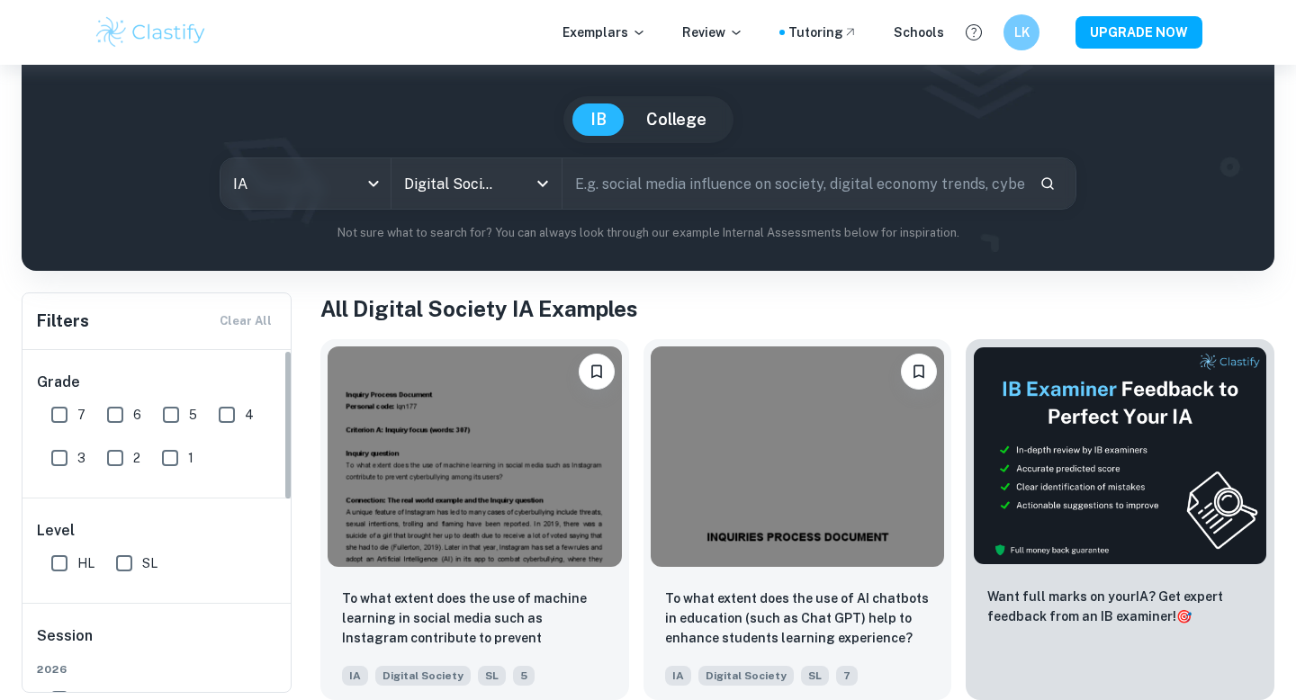  I want to click on div: Schools, so click(919, 32).